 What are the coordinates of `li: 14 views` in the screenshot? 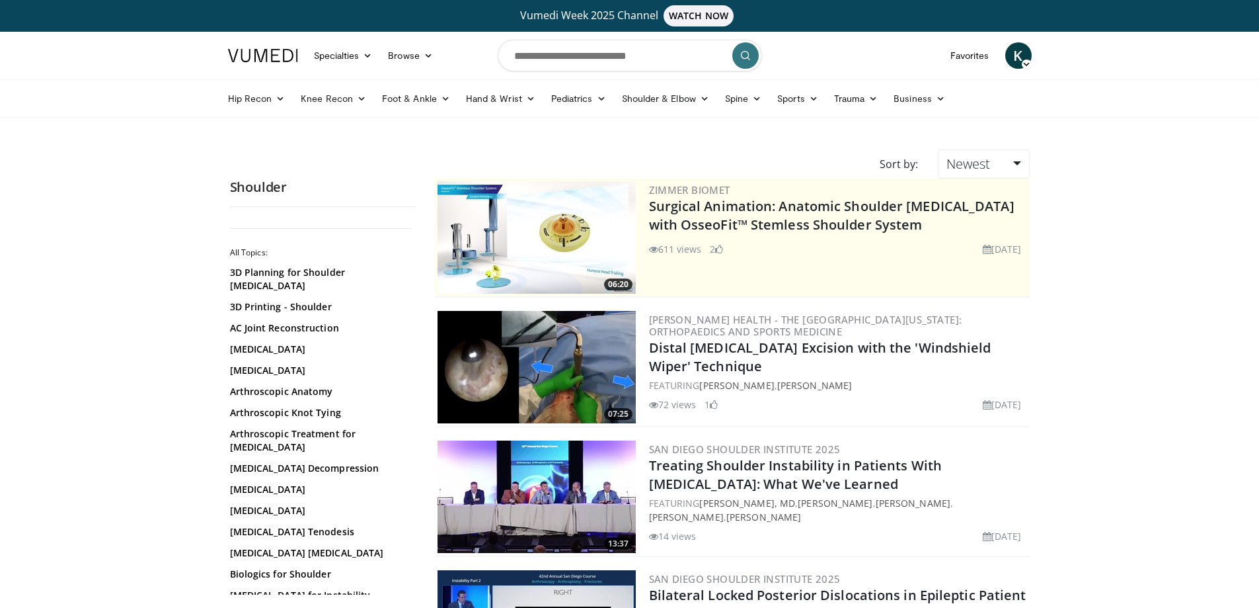 It's located at (673, 536).